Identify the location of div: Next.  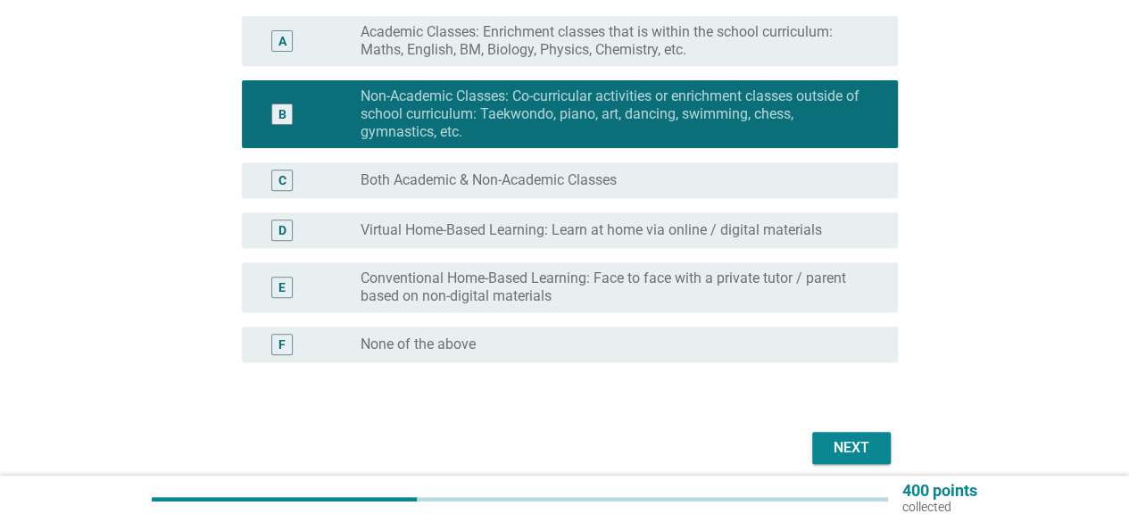
(852, 448).